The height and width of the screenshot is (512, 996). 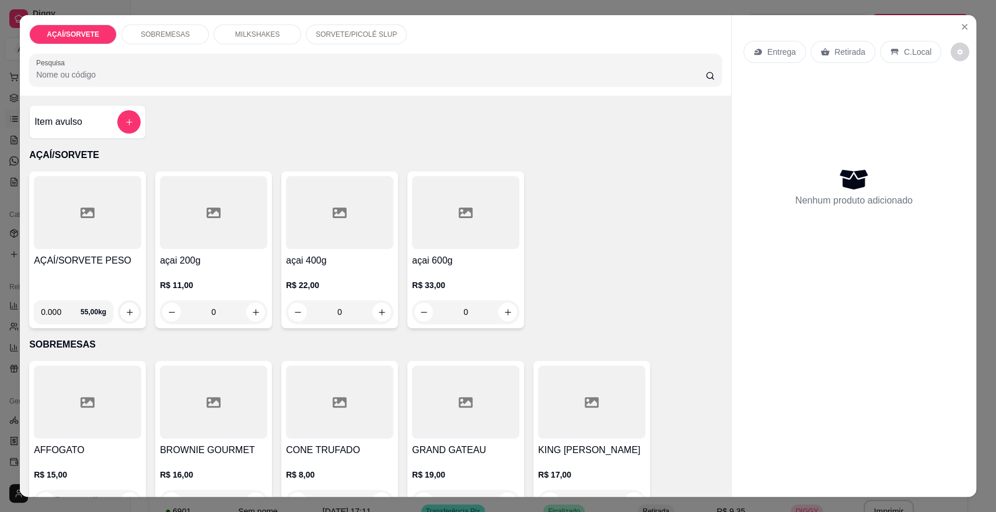 What do you see at coordinates (466, 475) in the screenshot?
I see `p: R$ 19,00` at bounding box center [466, 475].